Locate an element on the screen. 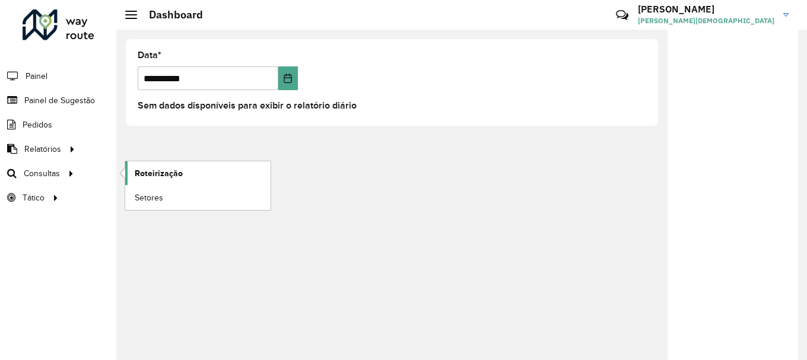 This screenshot has width=807, height=360. span: Relatórios is located at coordinates (43, 149).